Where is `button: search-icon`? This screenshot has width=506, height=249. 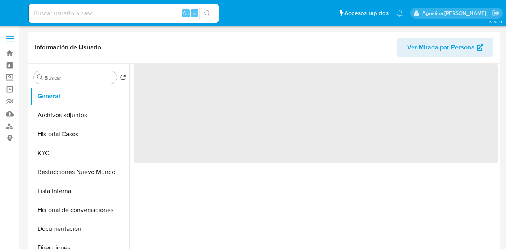
button: search-icon is located at coordinates (207, 13).